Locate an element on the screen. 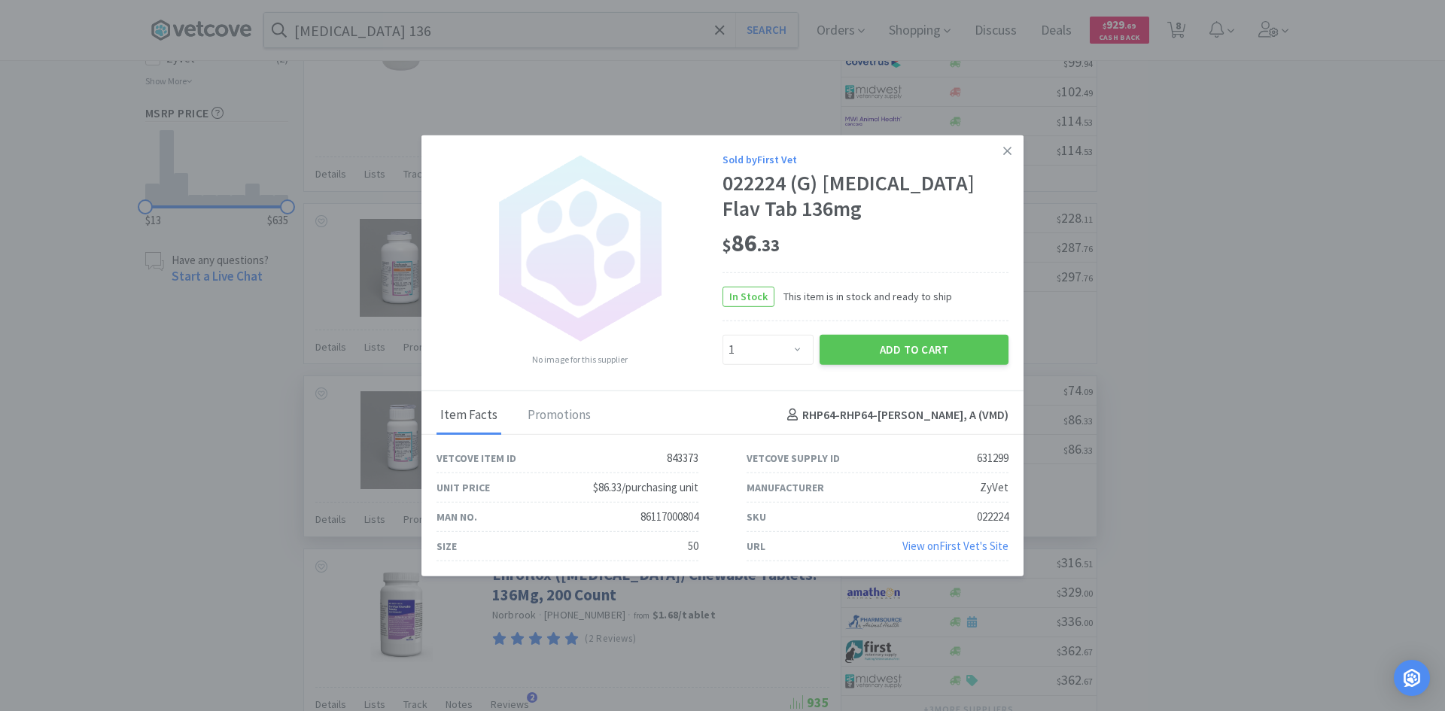 The image size is (1445, 711). span: This item is in stock and ready to ship is located at coordinates (863, 297).